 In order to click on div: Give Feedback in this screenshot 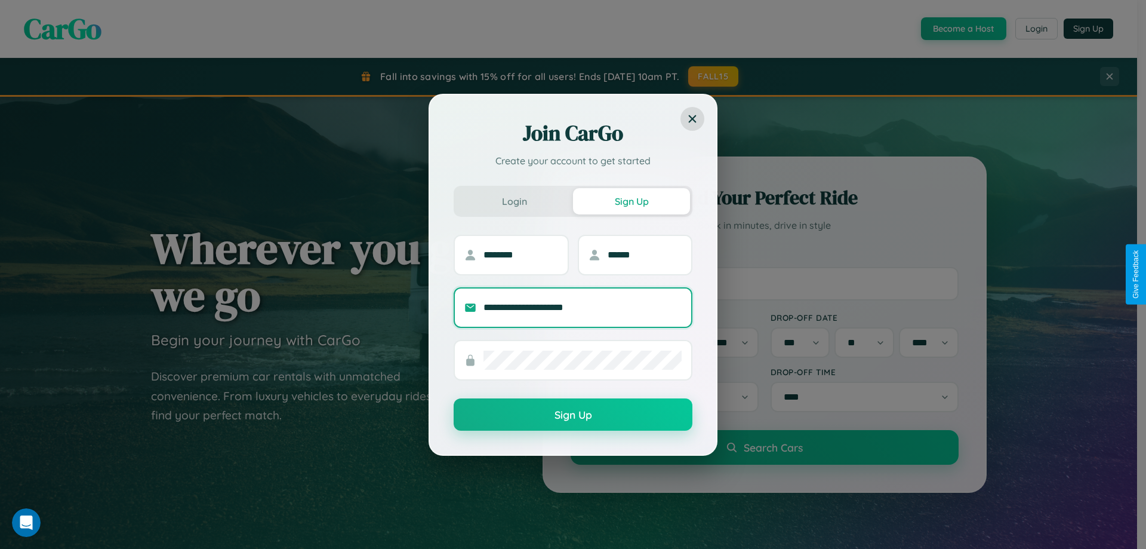, I will do `click(1136, 274)`.